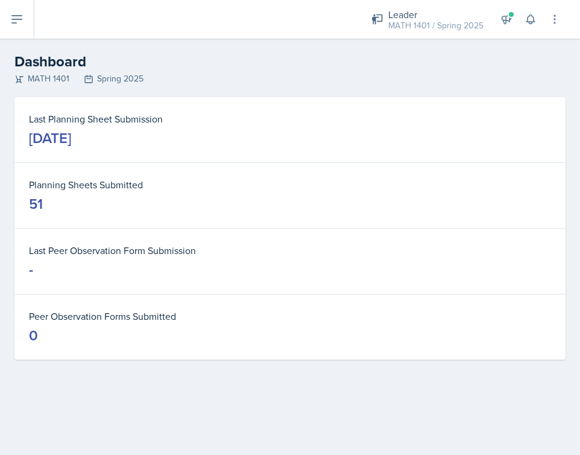 The height and width of the screenshot is (455, 580). What do you see at coordinates (290, 316) in the screenshot?
I see `dt: Peer Observation Forms Submitted` at bounding box center [290, 316].